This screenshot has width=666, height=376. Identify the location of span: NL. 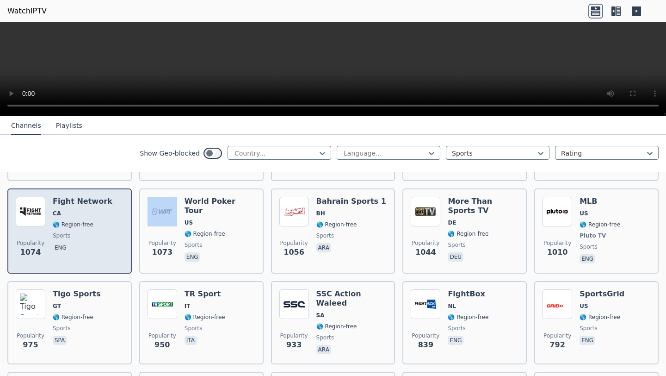
(452, 306).